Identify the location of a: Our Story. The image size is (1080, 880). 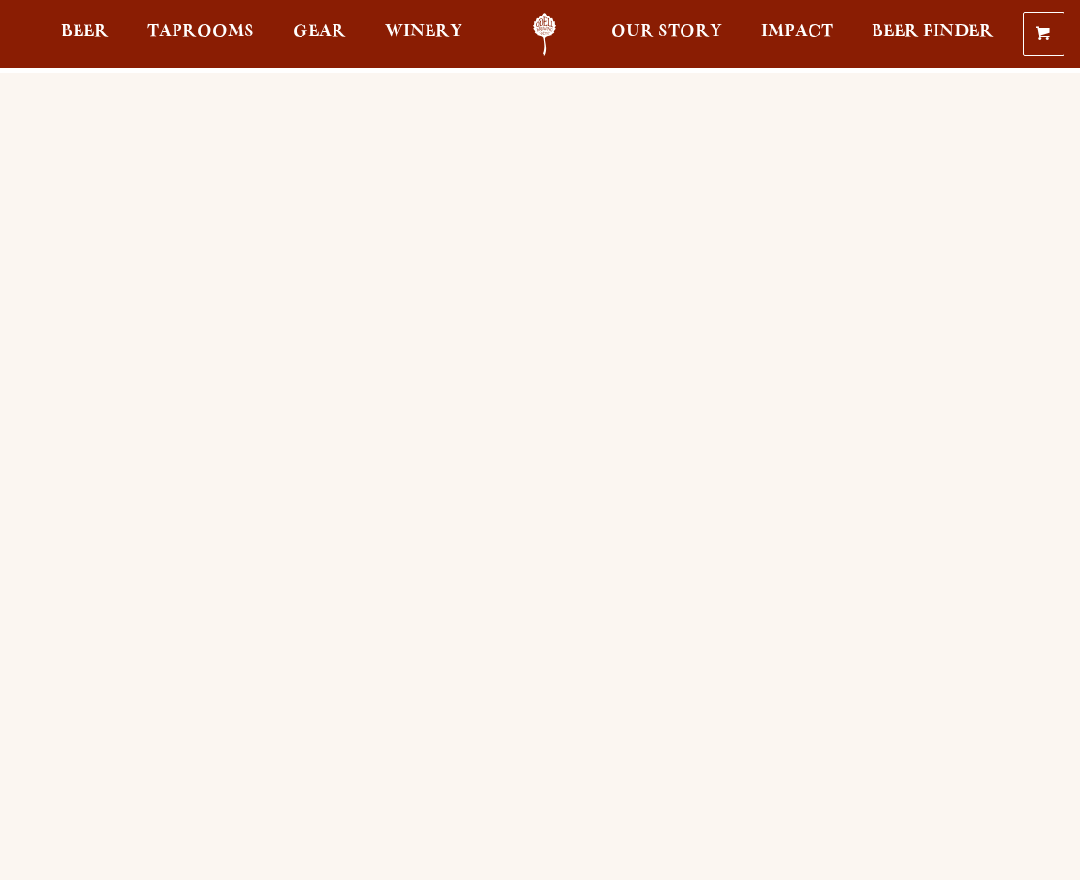
(666, 34).